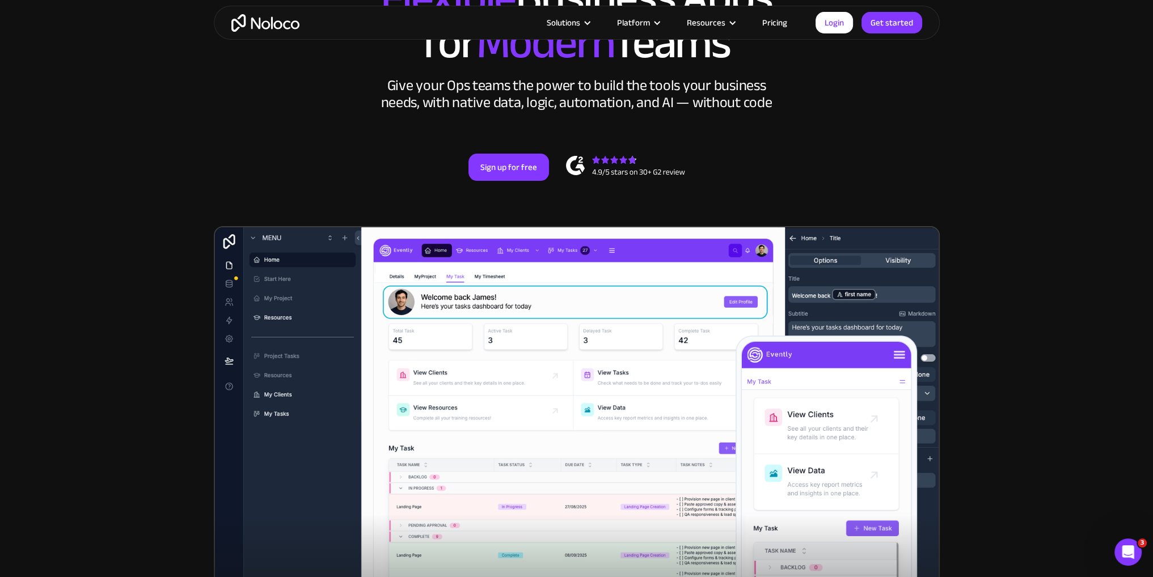 This screenshot has width=1153, height=577. What do you see at coordinates (509, 167) in the screenshot?
I see `a: Sign up for free` at bounding box center [509, 167].